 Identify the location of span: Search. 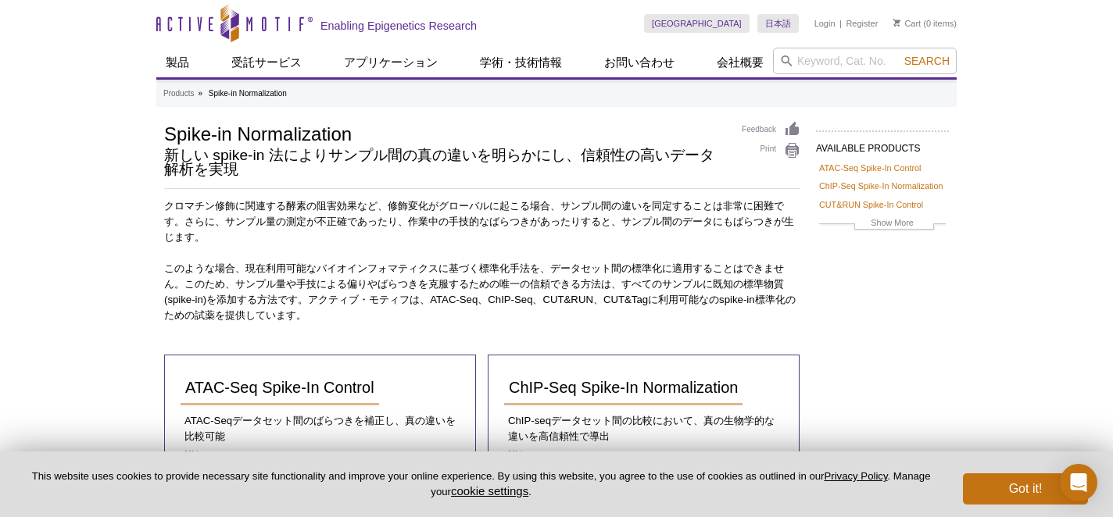
(927, 61).